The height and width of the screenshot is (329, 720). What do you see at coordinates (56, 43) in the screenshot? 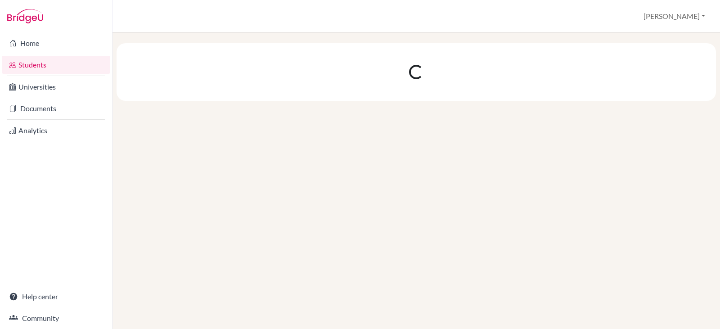
I see `a: Home` at bounding box center [56, 43].